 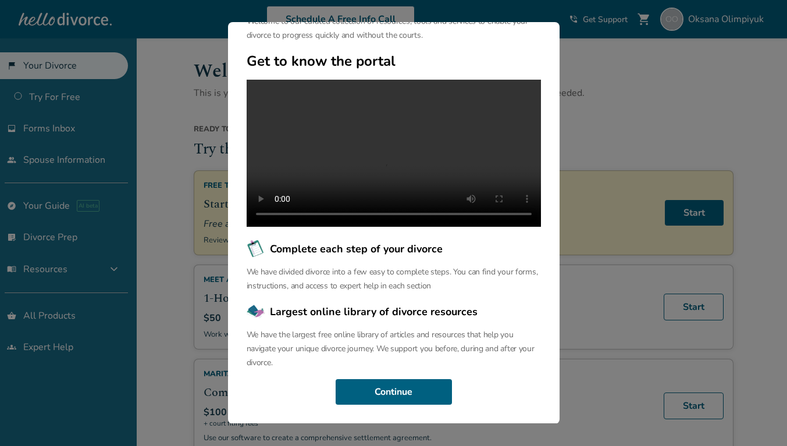 I want to click on div: Chat Widget, so click(x=758, y=418).